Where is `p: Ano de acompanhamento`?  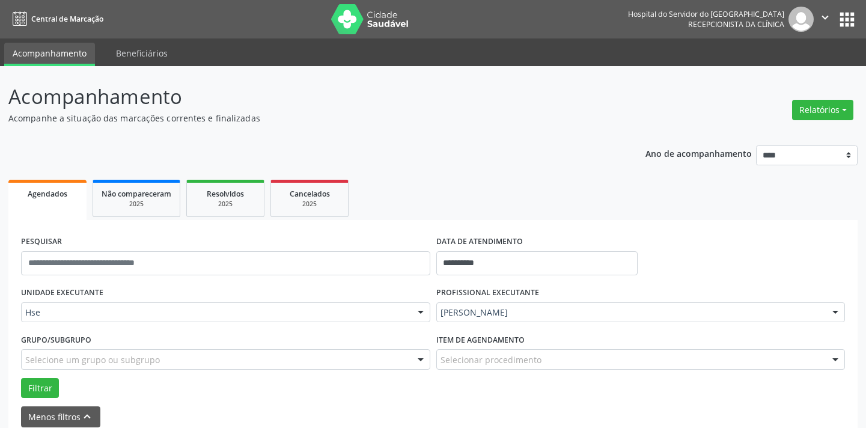 p: Ano de acompanhamento is located at coordinates (698, 153).